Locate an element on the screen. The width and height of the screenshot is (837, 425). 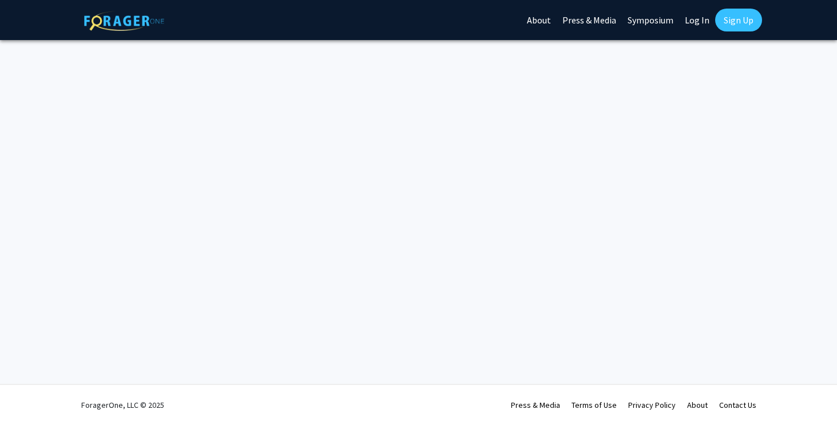
a: About is located at coordinates (697, 405).